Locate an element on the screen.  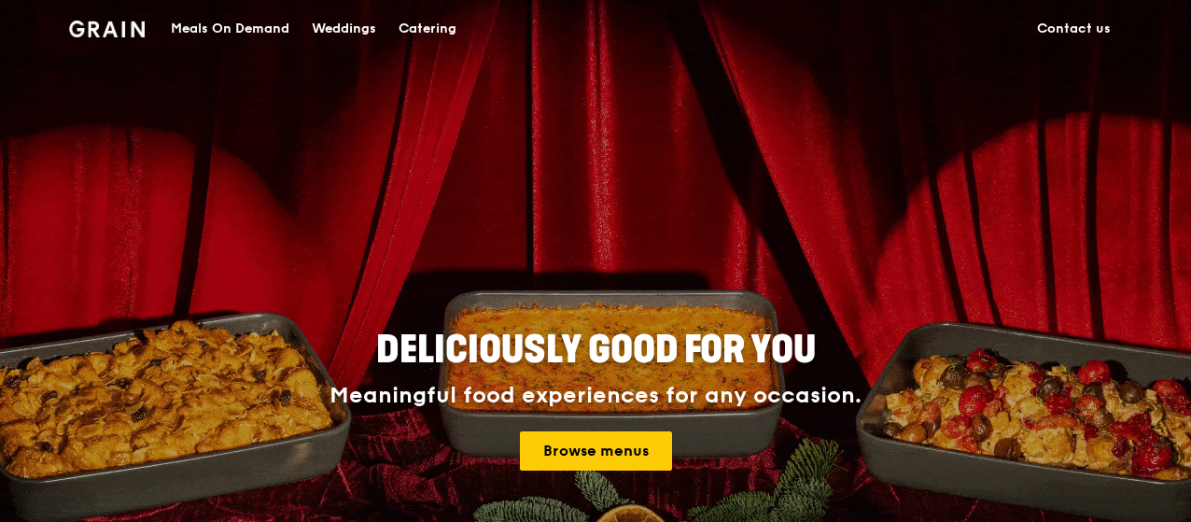
div: Meals On Demand is located at coordinates (230, 29).